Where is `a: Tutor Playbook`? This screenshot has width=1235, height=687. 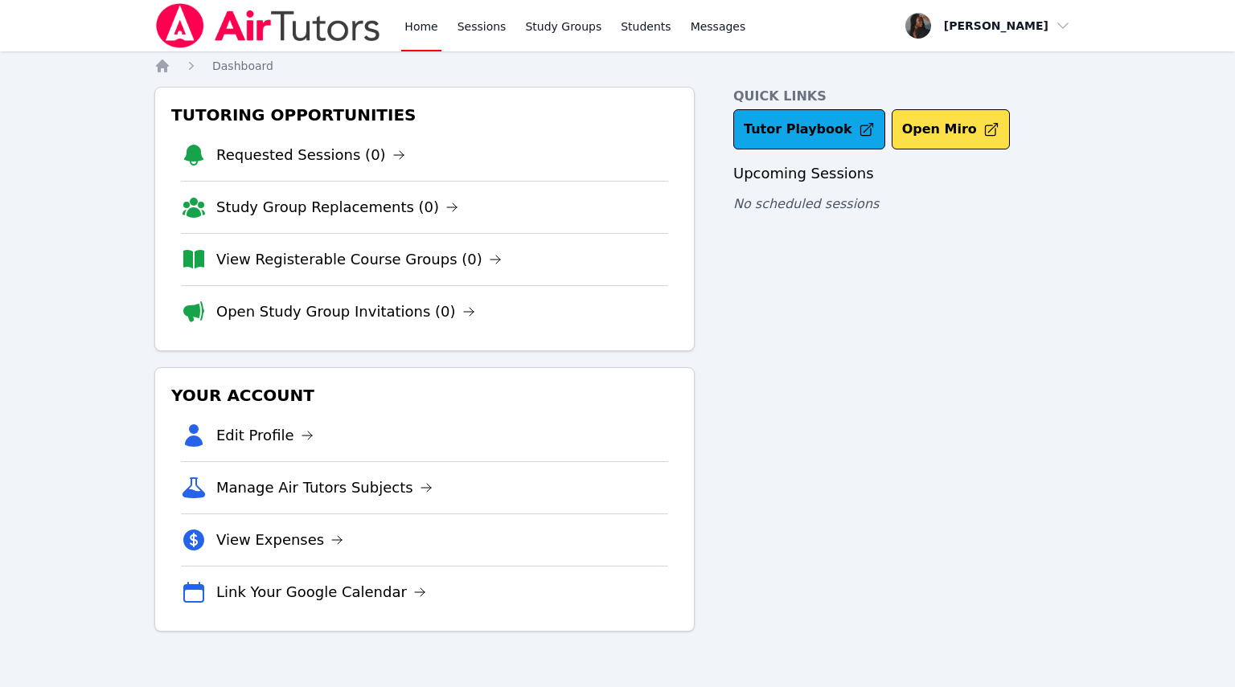
a: Tutor Playbook is located at coordinates (809, 129).